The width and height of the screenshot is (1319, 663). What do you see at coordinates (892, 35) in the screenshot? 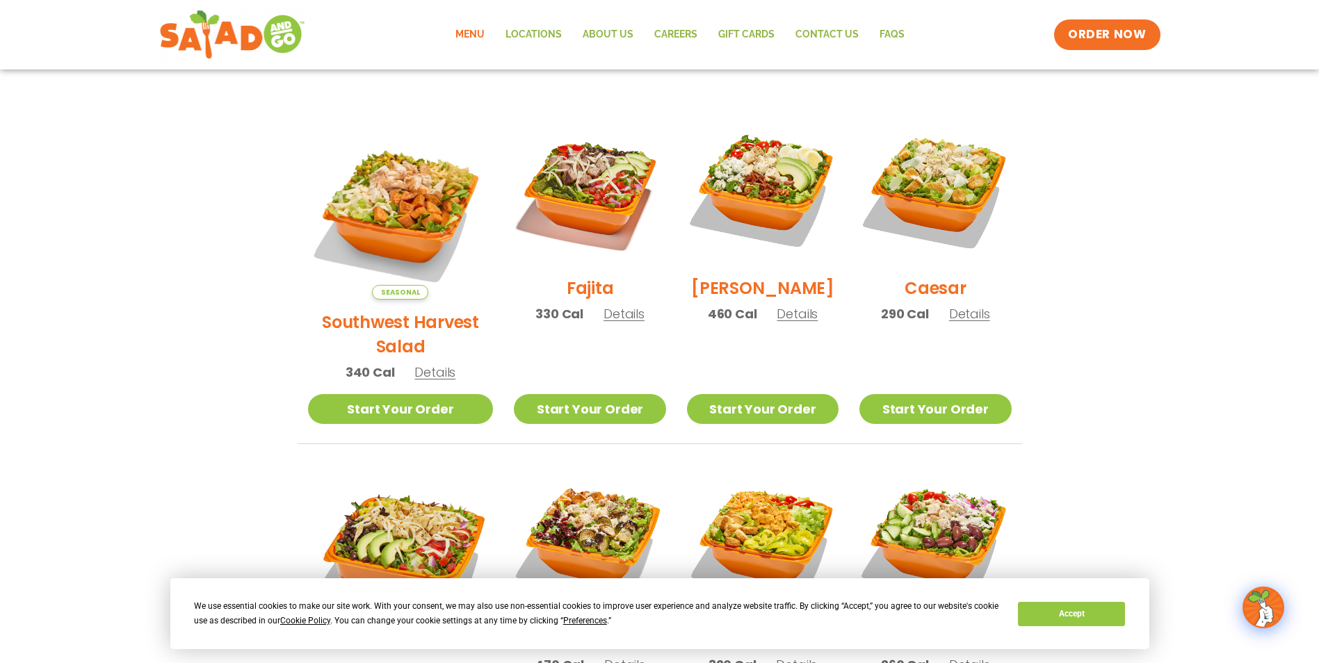
I see `a: FAQs` at bounding box center [892, 35].